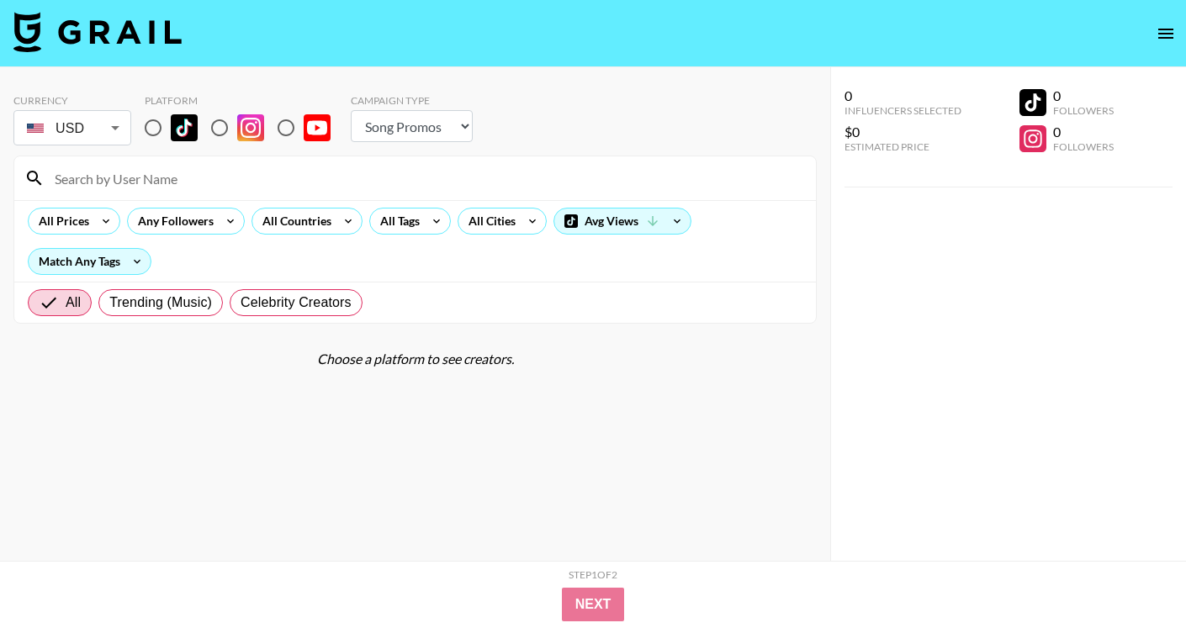 This screenshot has width=1186, height=628. I want to click on div: Platform, so click(244, 100).